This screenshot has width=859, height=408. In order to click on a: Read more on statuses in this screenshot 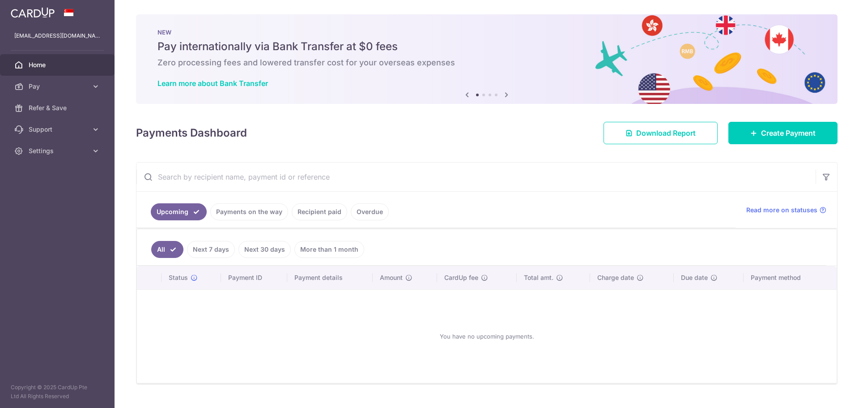, I will do `click(787, 210)`.